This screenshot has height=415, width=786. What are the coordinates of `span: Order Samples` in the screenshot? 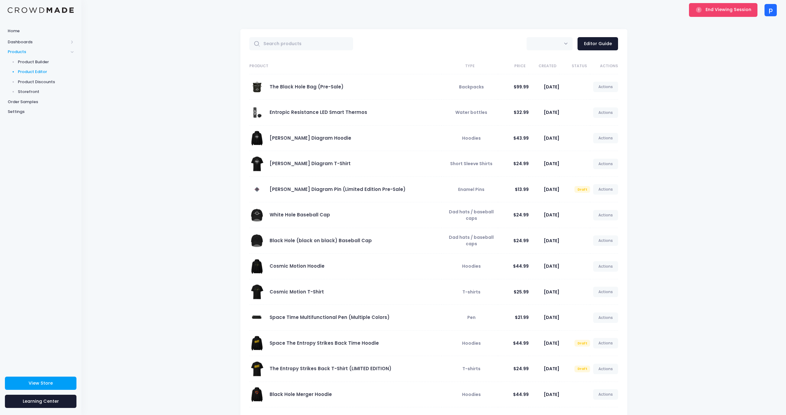 It's located at (41, 102).